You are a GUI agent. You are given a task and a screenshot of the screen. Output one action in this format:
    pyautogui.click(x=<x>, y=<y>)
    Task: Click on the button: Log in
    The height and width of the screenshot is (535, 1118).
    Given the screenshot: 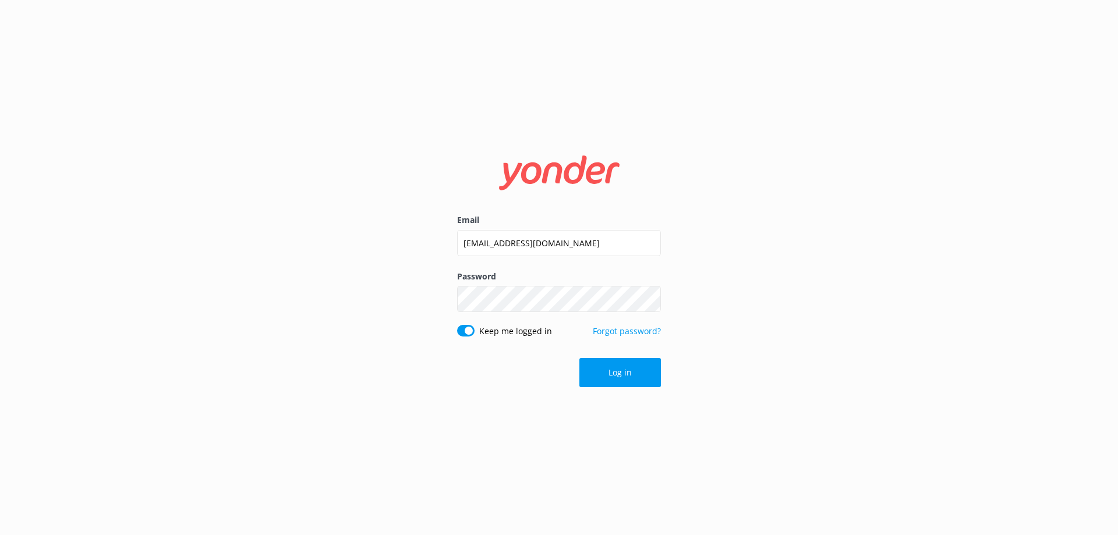 What is the action you would take?
    pyautogui.click(x=620, y=373)
    